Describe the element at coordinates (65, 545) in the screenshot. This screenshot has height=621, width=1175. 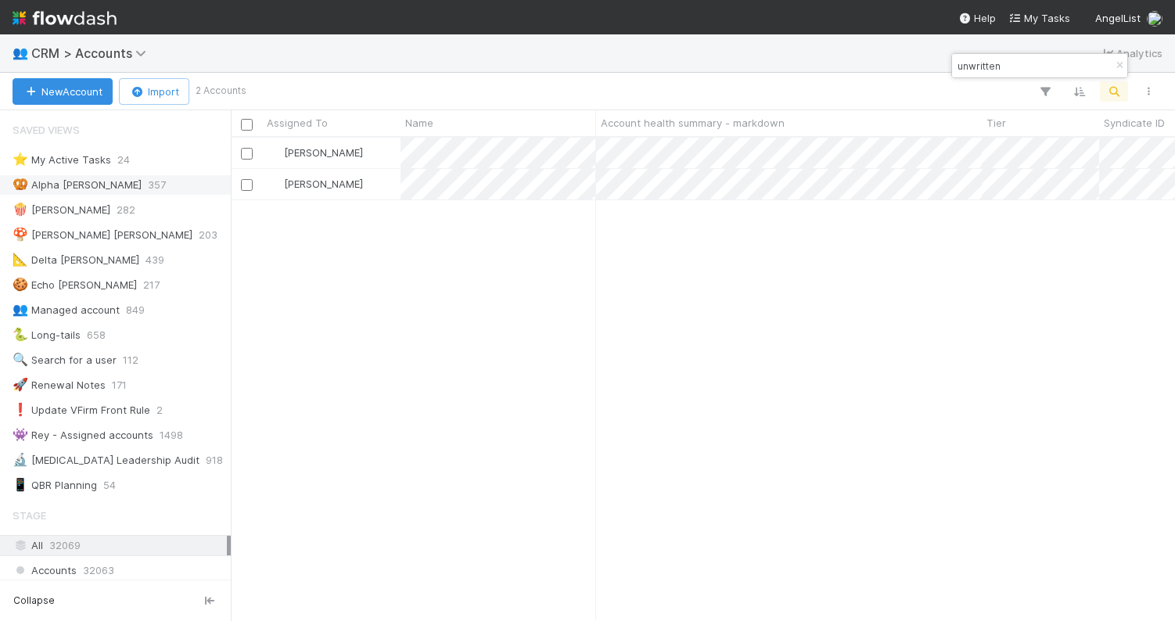
I see `span: 32069` at that location.